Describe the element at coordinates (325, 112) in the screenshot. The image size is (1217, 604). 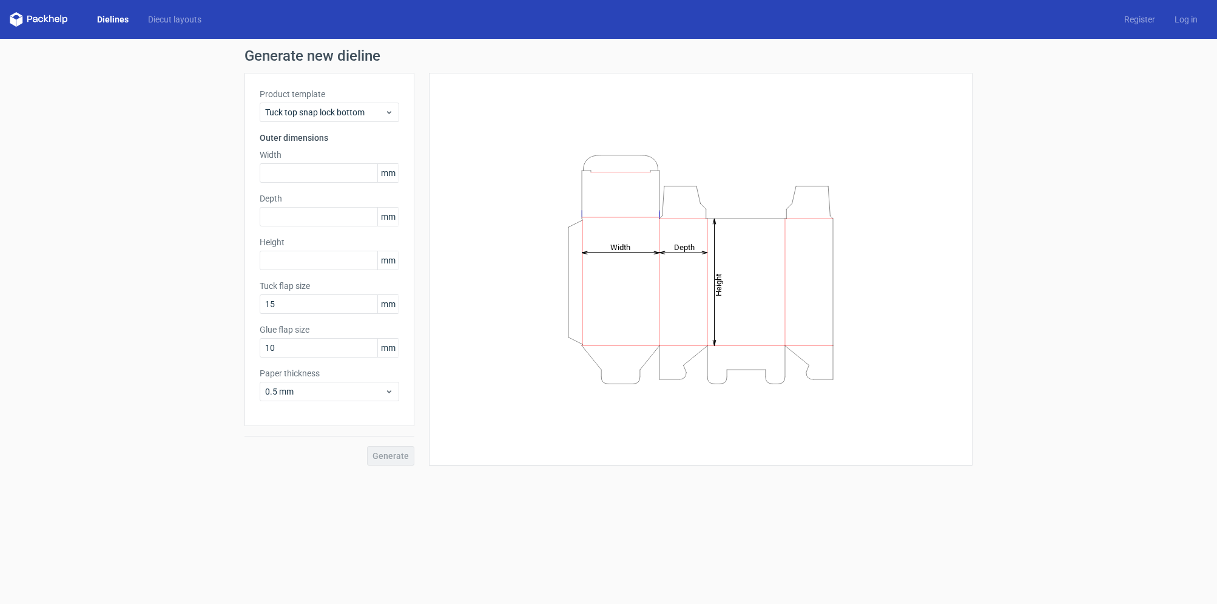
I see `span: Tuck top snap lock bottom` at that location.